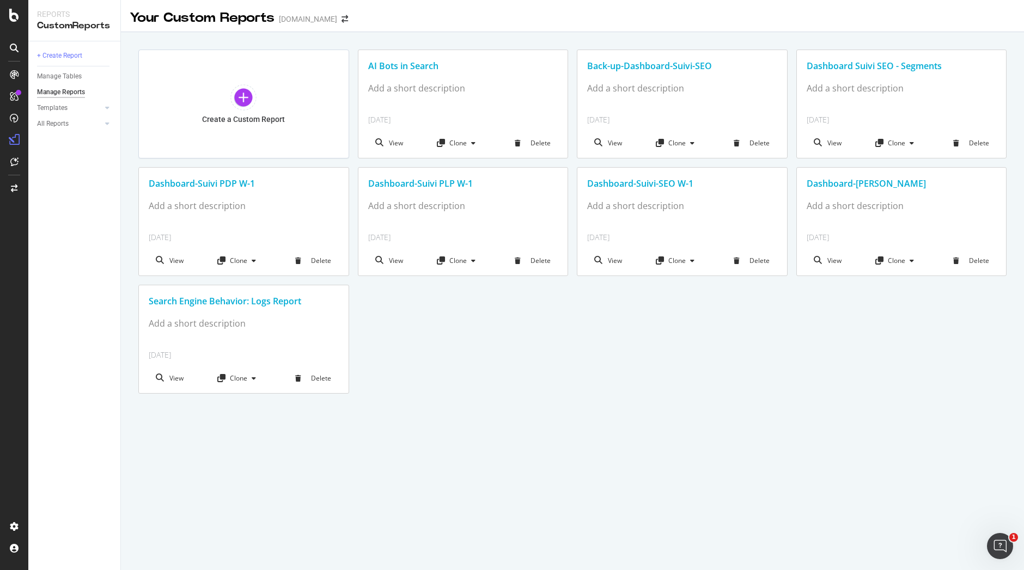 The height and width of the screenshot is (570, 1024). I want to click on a: All Reports, so click(69, 124).